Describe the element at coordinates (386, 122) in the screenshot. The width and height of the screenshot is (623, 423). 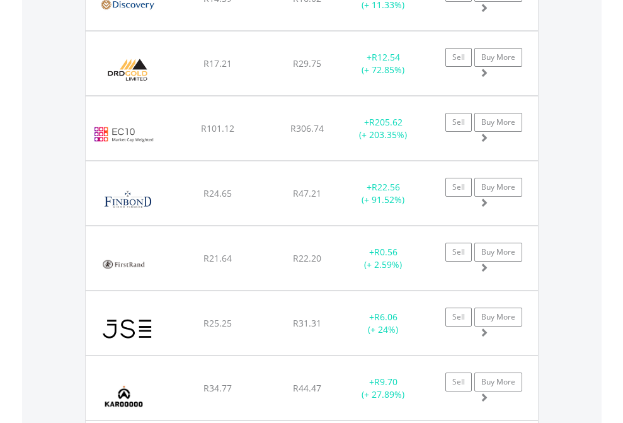
I see `span: R205.62` at that location.